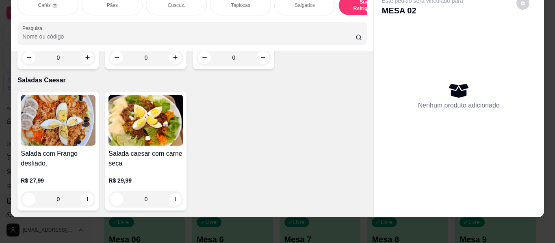  I want to click on p: Cuscuz., so click(176, 5).